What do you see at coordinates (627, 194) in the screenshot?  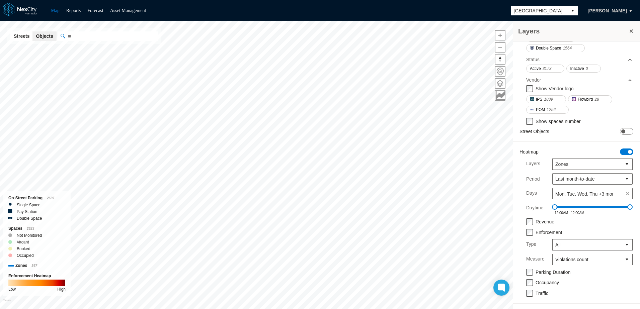 I see `span: clear` at bounding box center [627, 194].